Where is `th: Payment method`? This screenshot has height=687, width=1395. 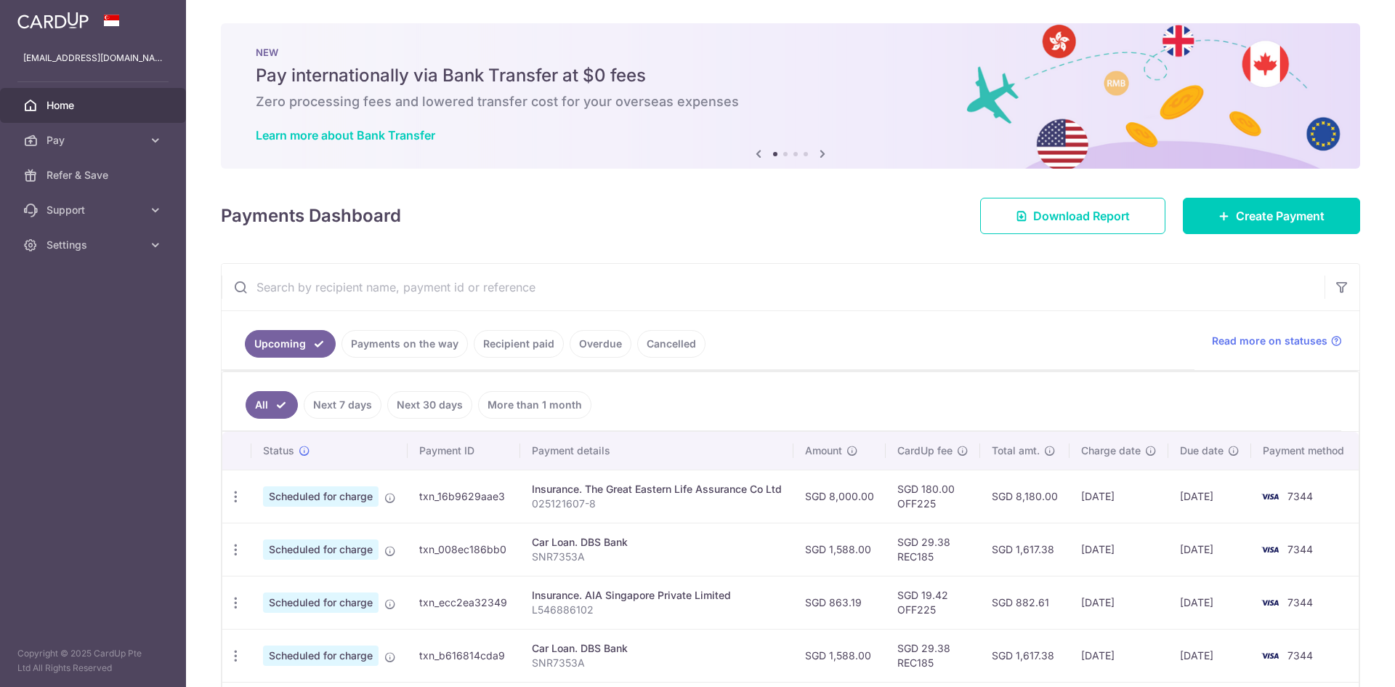 th: Payment method is located at coordinates (1307, 451).